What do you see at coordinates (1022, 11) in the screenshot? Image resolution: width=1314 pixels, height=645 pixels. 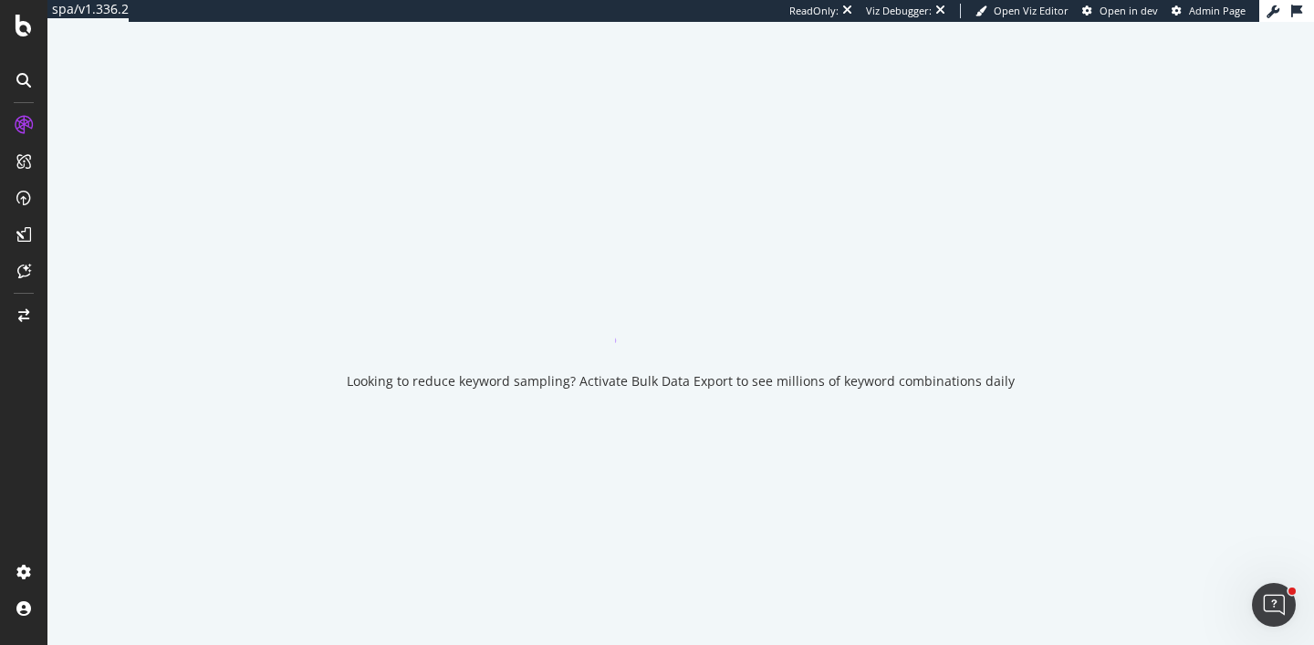 I see `a: Open Viz Editor` at bounding box center [1022, 11].